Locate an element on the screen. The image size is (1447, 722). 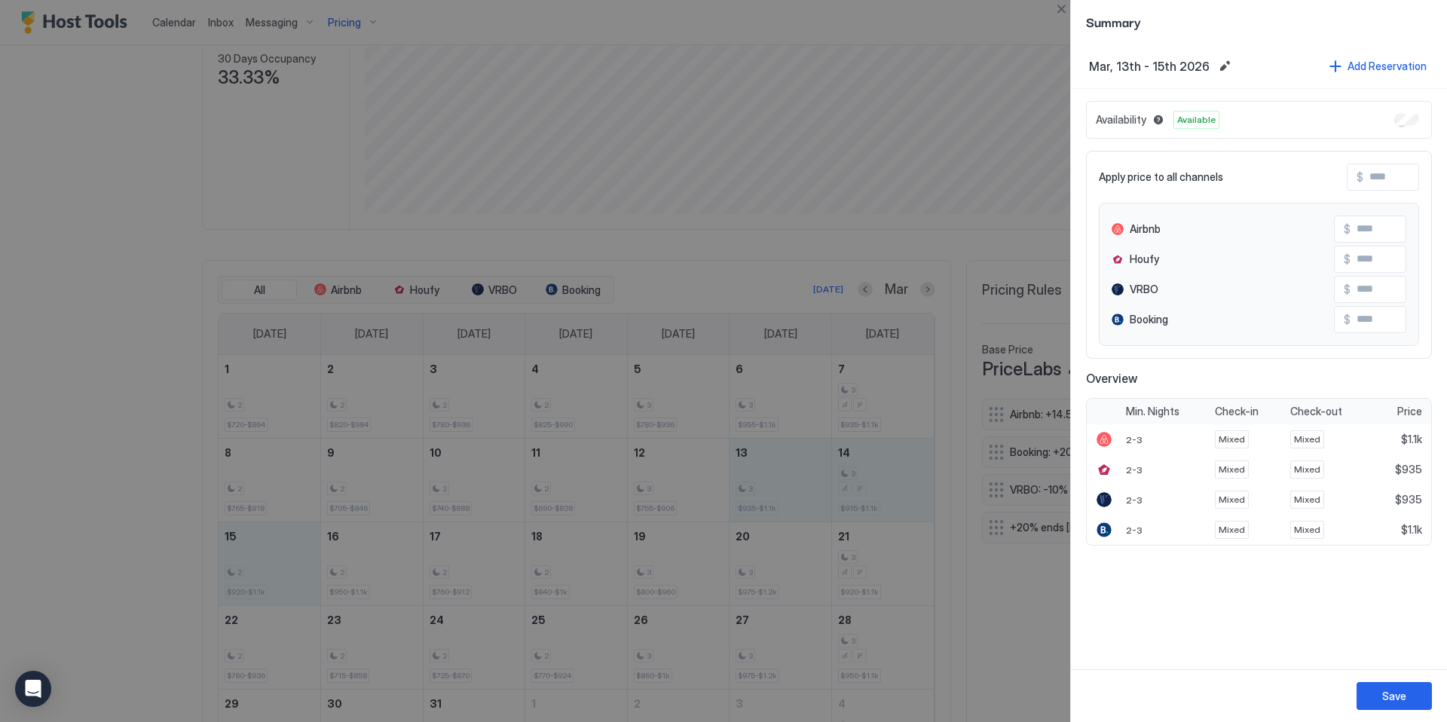
span: Min. Nights is located at coordinates (1152, 411).